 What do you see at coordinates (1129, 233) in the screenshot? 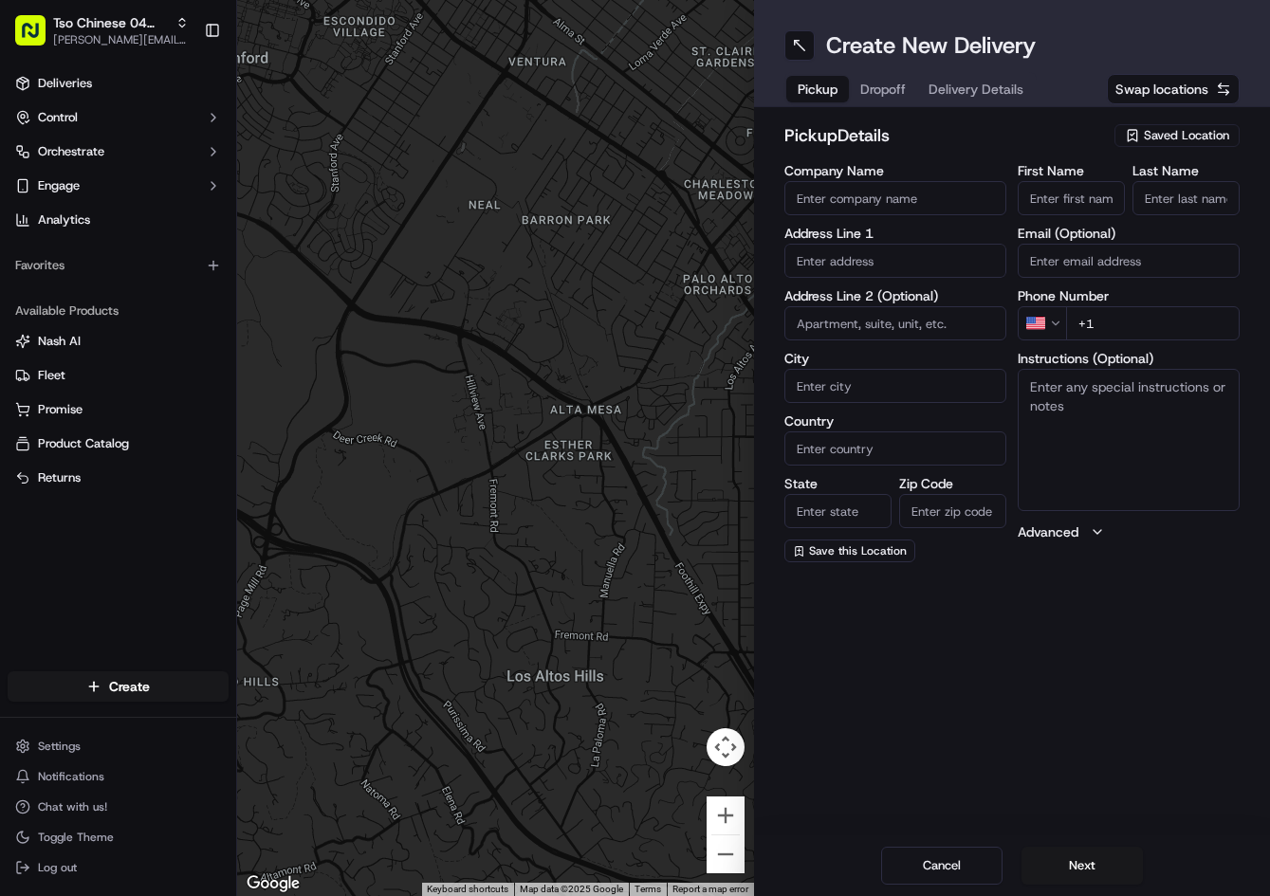
I see `label: Email (Optional)` at bounding box center [1129, 233].